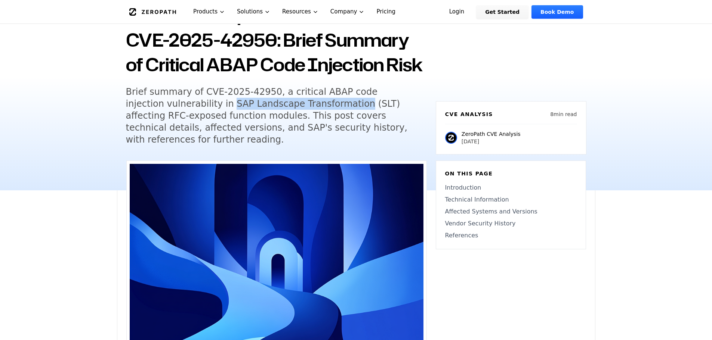  What do you see at coordinates (451, 138) in the screenshot?
I see `img: ZeroPath CVE Analysis` at bounding box center [451, 138].